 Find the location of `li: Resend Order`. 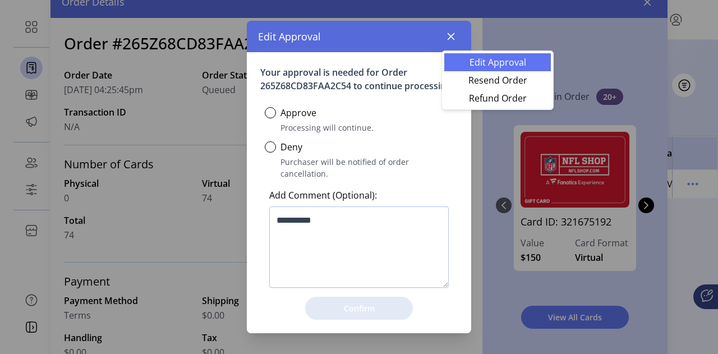

li: Resend Order is located at coordinates (497, 80).